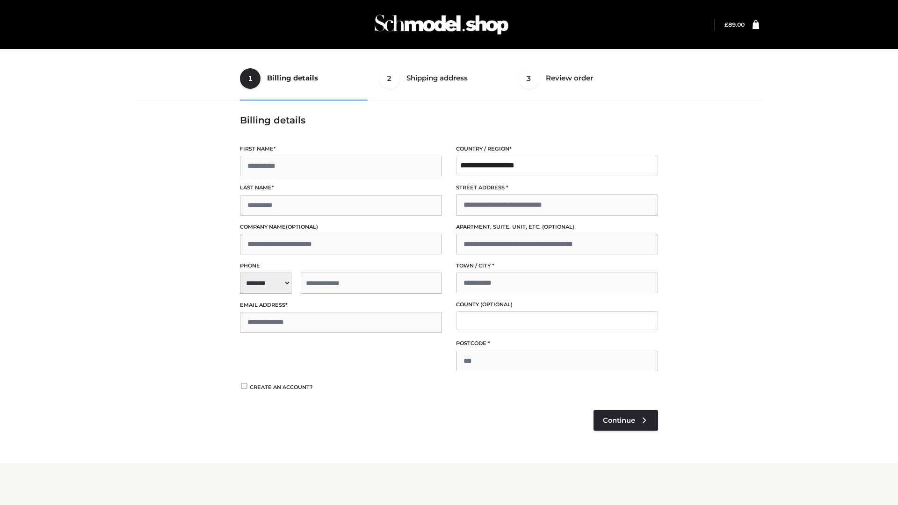 The height and width of the screenshot is (505, 898). What do you see at coordinates (341, 149) in the screenshot?
I see `label: First name` at bounding box center [341, 149].